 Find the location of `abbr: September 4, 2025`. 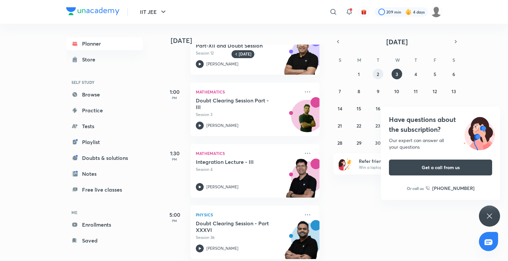

abbr: September 4, 2025 is located at coordinates (416, 74).